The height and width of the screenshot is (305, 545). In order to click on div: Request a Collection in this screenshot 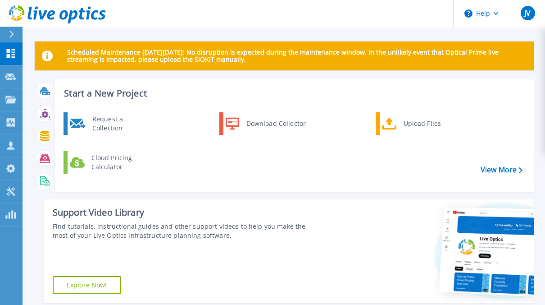, I will do `click(121, 123)`.